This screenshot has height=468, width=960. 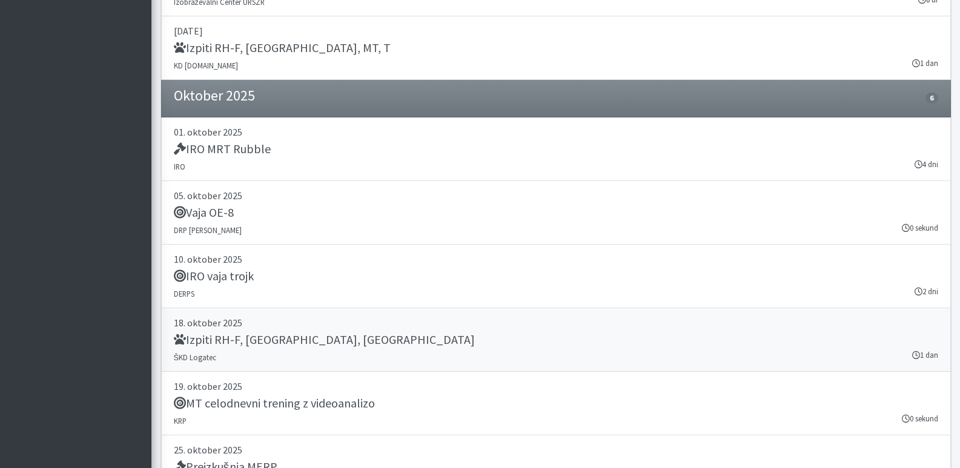 I want to click on p: 10. oktober 2025, so click(x=556, y=259).